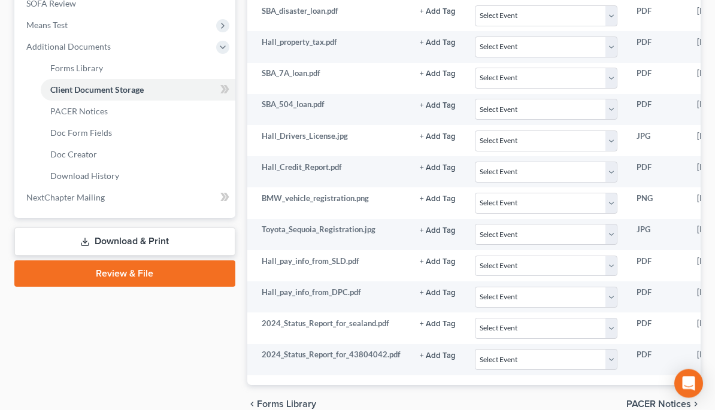 The image size is (715, 410). I want to click on td: 2024_Status_Report_for_43804042.pdf, so click(329, 361).